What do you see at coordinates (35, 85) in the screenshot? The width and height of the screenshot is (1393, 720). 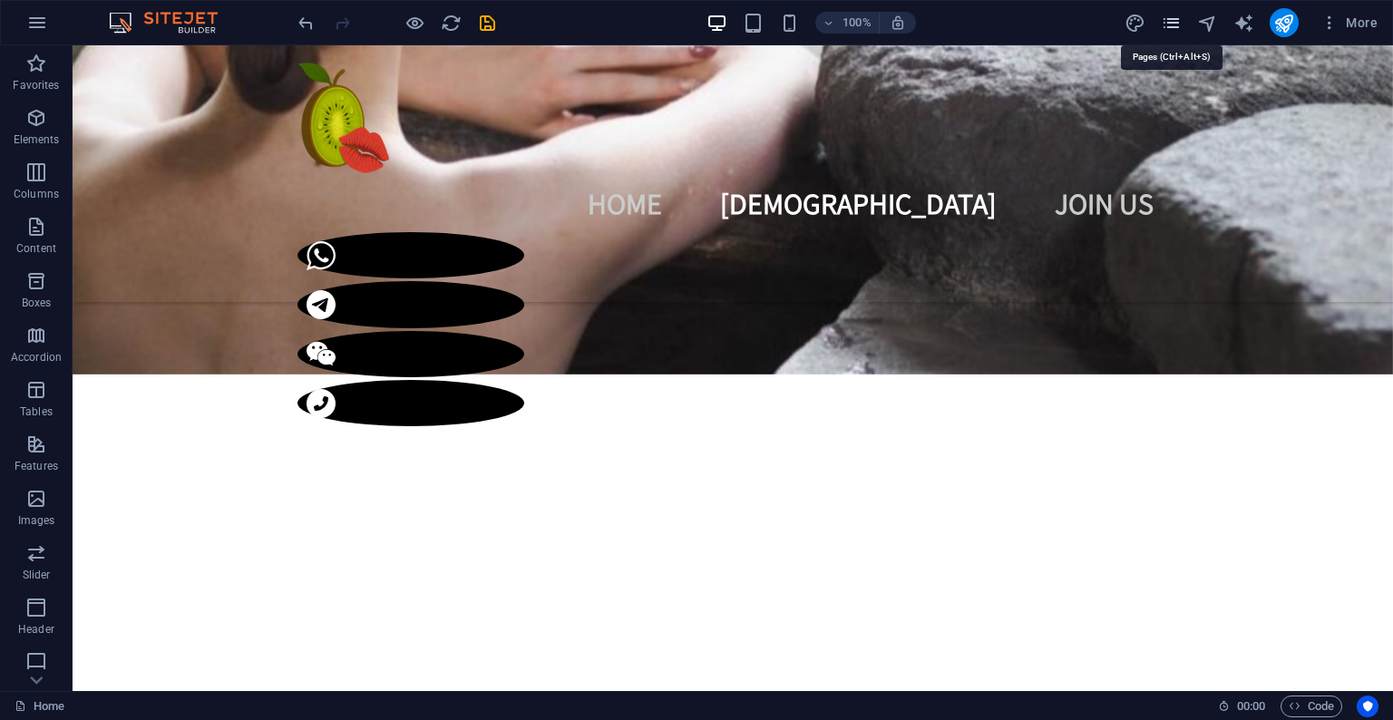 I see `p: Favorites` at bounding box center [35, 85].